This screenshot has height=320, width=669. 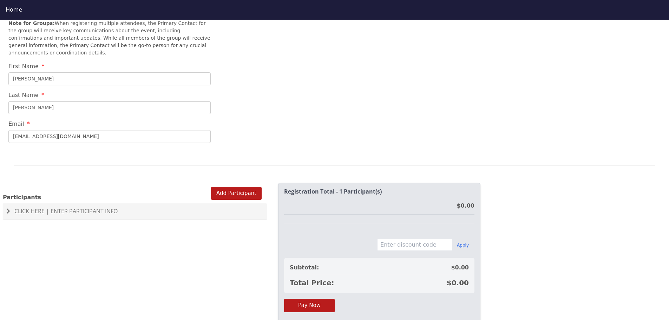 What do you see at coordinates (312, 283) in the screenshot?
I see `span: Total Price:` at bounding box center [312, 283].